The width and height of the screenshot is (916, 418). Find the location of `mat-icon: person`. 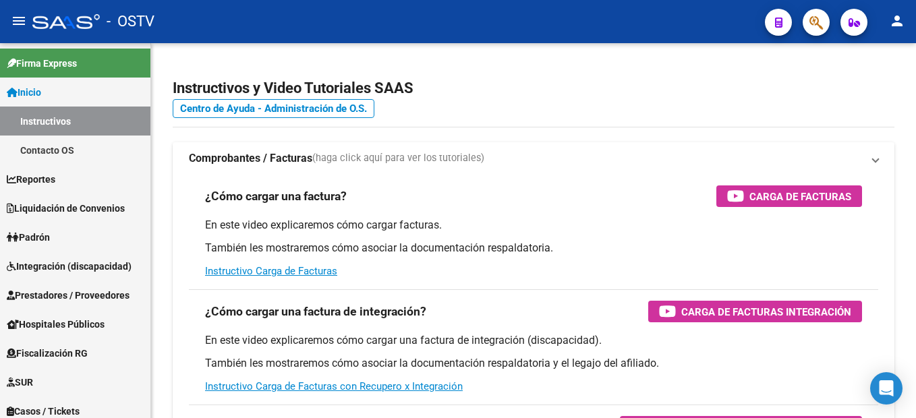

mat-icon: person is located at coordinates (897, 21).